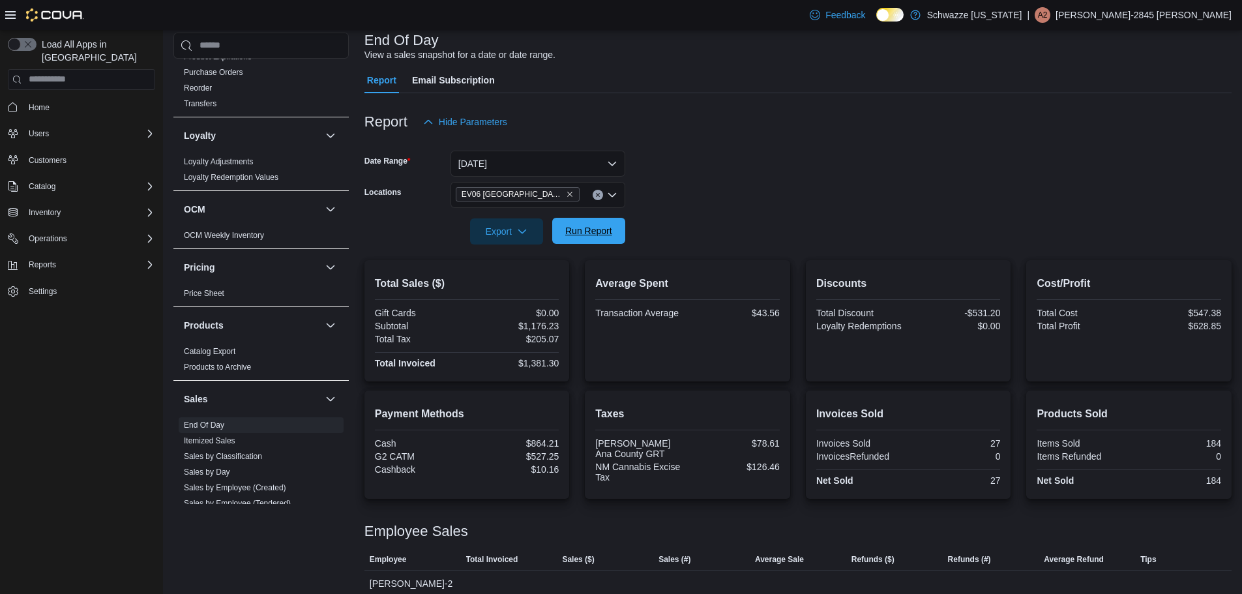 The image size is (1242, 594). Describe the element at coordinates (199, 267) in the screenshot. I see `h3: Pricing` at that location.